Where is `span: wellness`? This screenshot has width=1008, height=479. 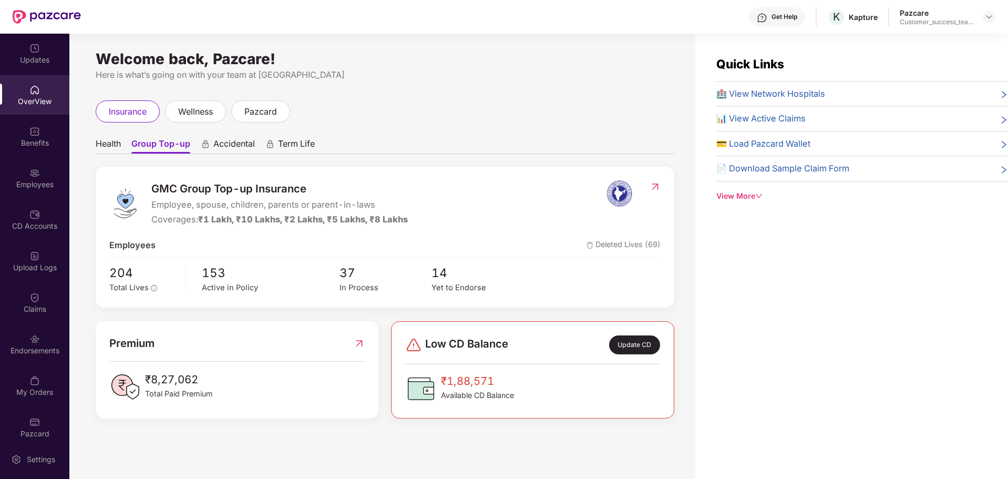
span: wellness is located at coordinates (196, 111).